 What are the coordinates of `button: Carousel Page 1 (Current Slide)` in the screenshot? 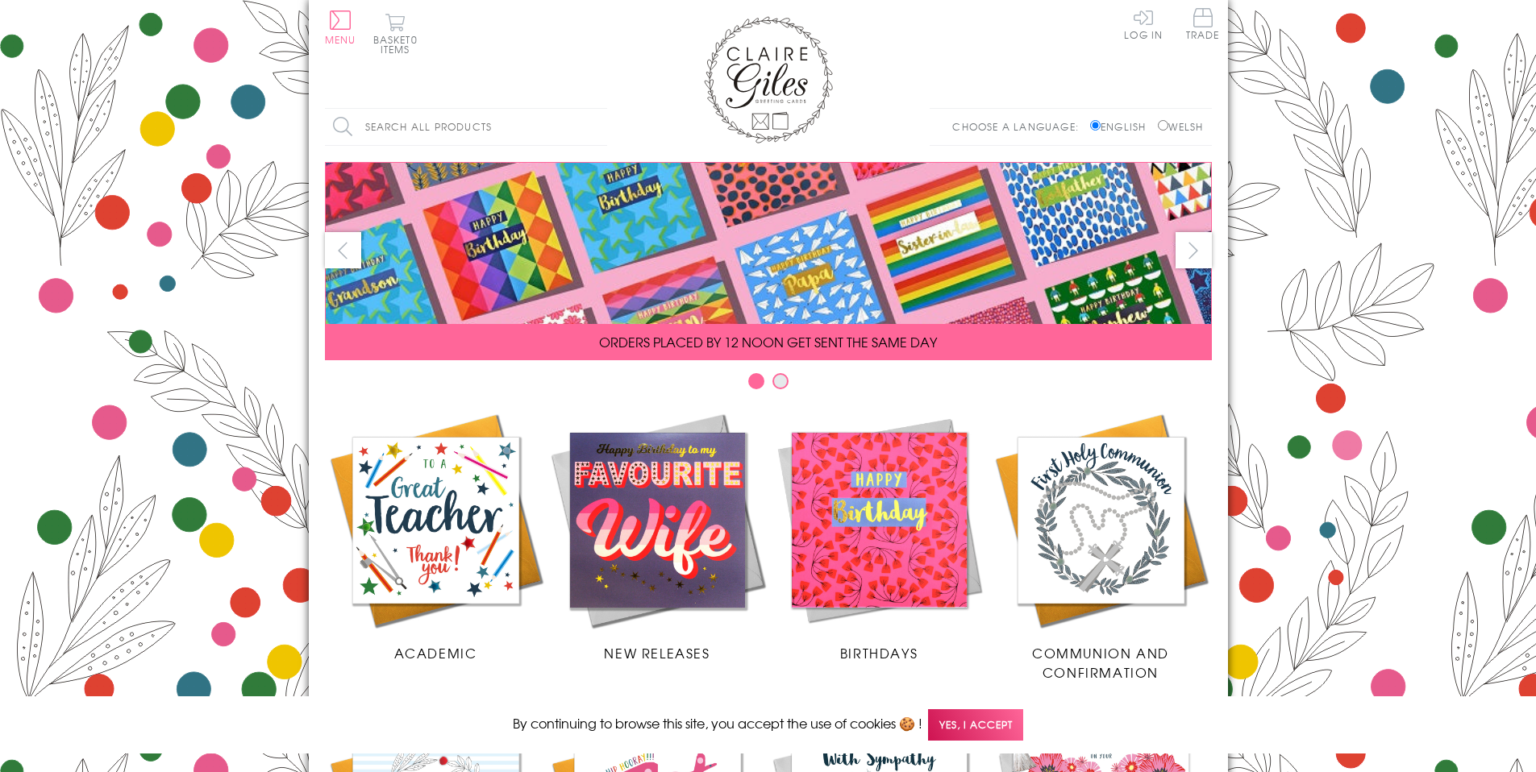 It's located at (756, 381).